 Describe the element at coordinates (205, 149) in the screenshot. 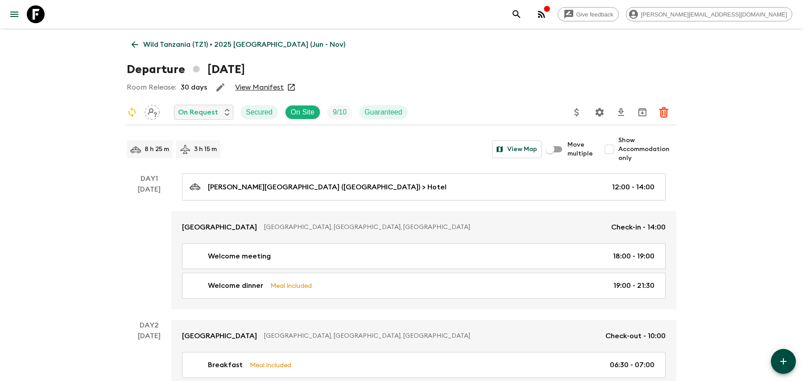

I see `p: 3 h 15 m` at that location.